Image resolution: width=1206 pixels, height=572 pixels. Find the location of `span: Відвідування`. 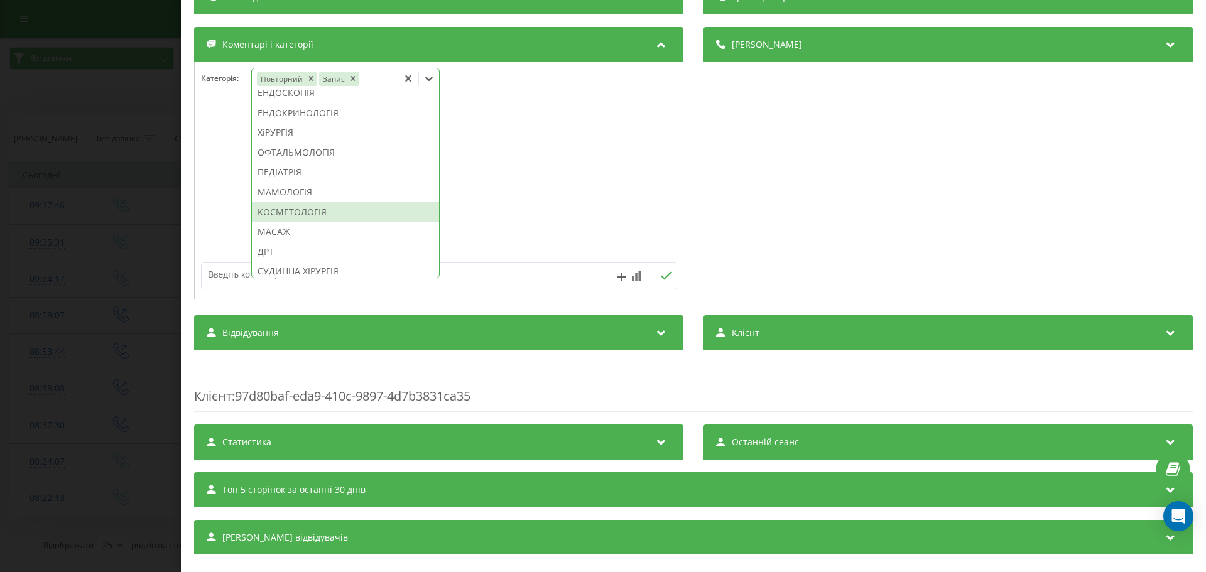

span: Відвідування is located at coordinates (251, 333).